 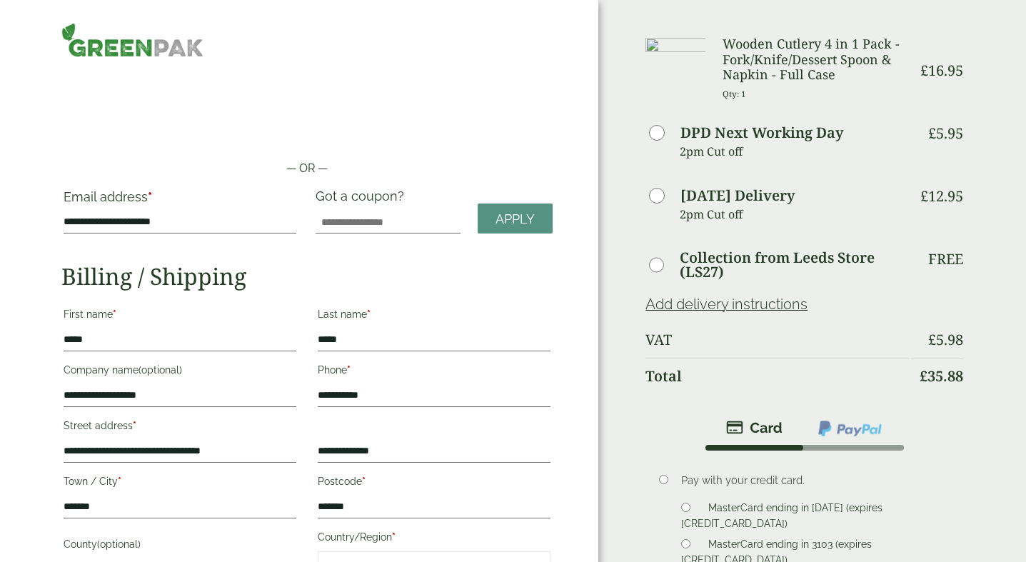 What do you see at coordinates (945, 339) in the screenshot?
I see `bdi: 5.98` at bounding box center [945, 339].